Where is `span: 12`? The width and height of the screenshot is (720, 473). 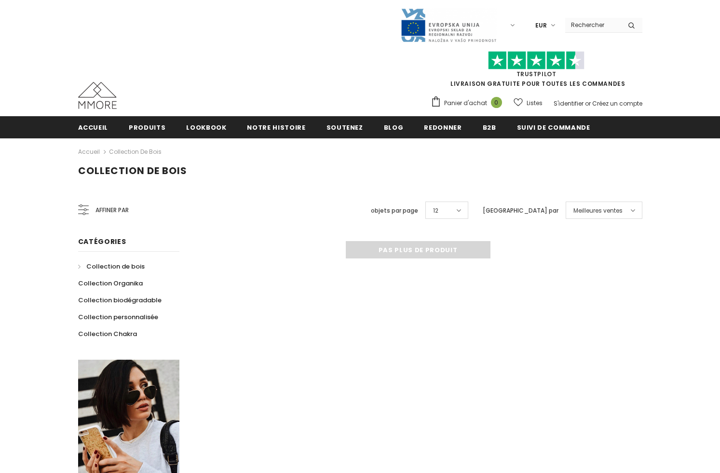 span: 12 is located at coordinates (436, 211).